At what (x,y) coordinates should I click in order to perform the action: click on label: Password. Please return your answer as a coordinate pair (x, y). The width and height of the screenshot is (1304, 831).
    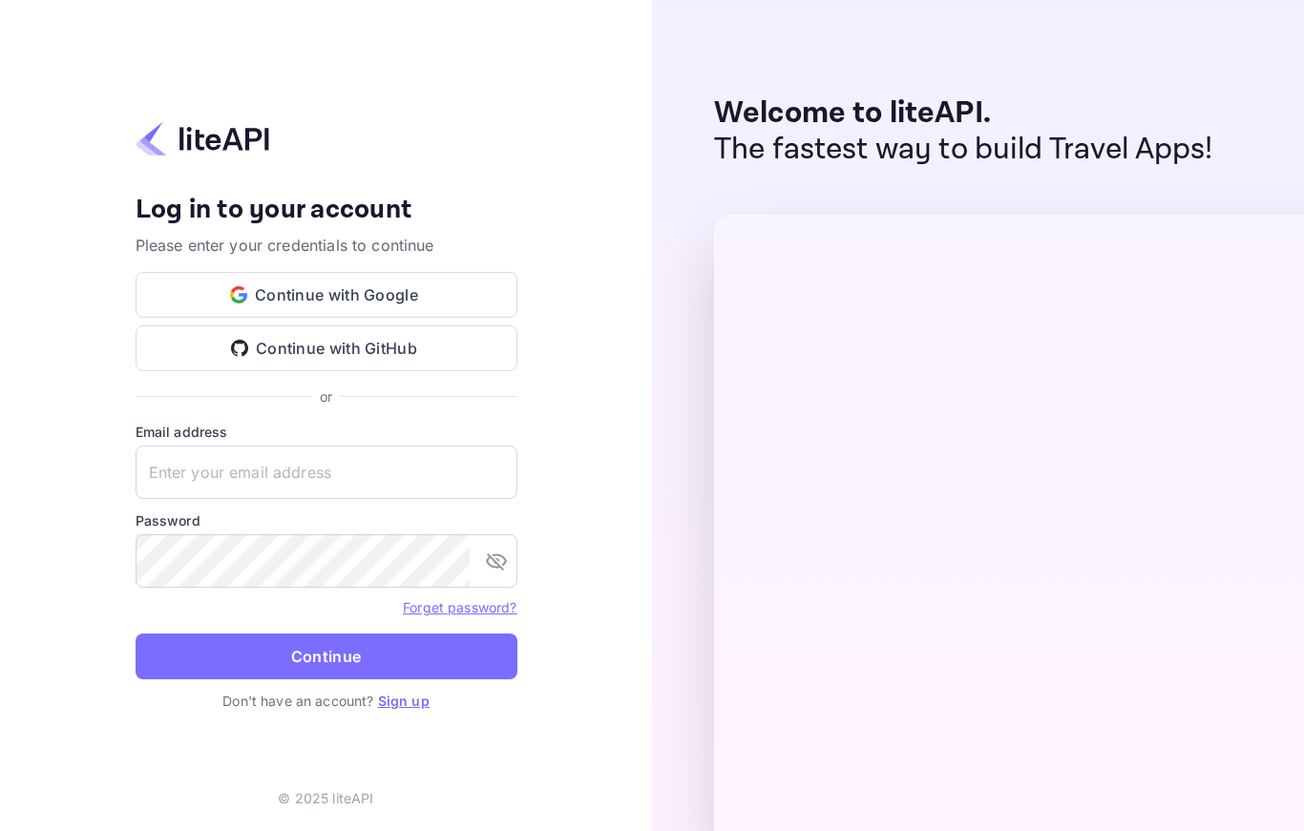
    Looking at the image, I should click on (326, 520).